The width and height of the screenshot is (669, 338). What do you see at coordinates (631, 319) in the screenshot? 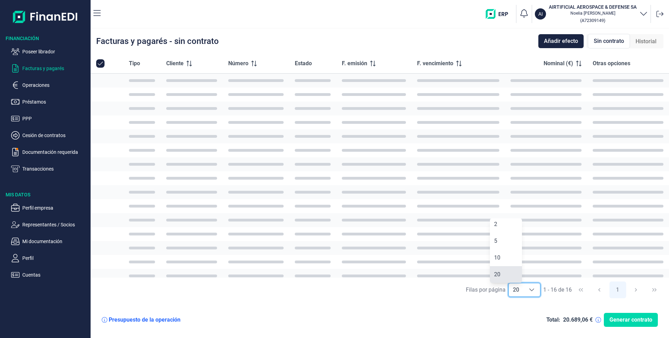
I see `button: Generar contrato` at bounding box center [631, 319].